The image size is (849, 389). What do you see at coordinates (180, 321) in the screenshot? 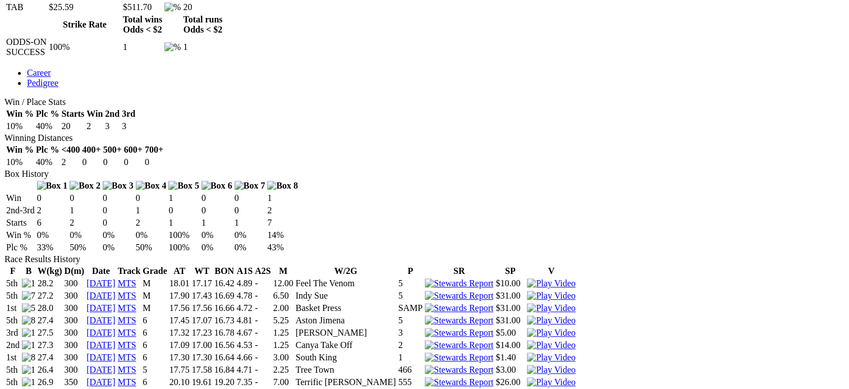
I see `td: 17.45` at bounding box center [180, 321].